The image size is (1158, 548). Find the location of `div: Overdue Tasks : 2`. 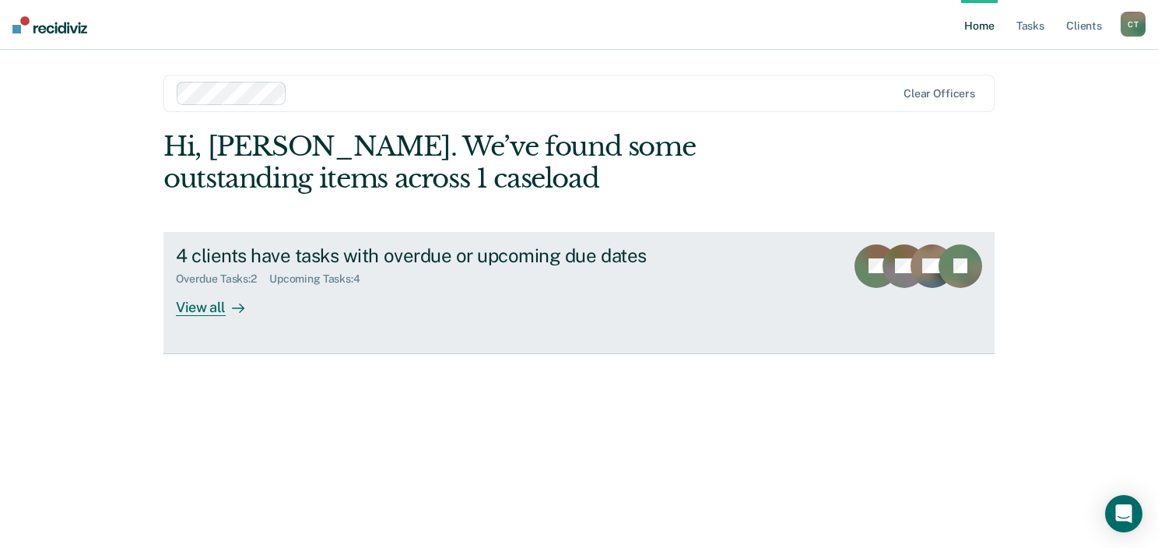

div: Overdue Tasks : 2 is located at coordinates (223, 279).